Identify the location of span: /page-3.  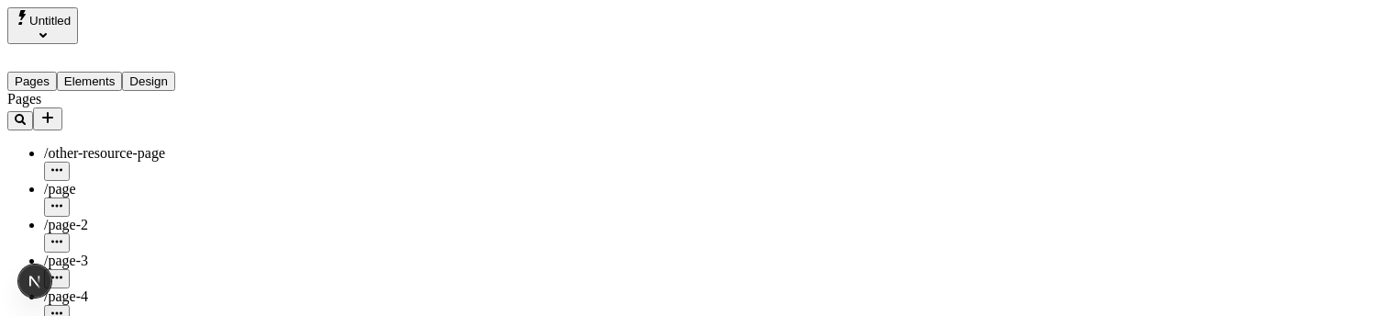
(66, 260).